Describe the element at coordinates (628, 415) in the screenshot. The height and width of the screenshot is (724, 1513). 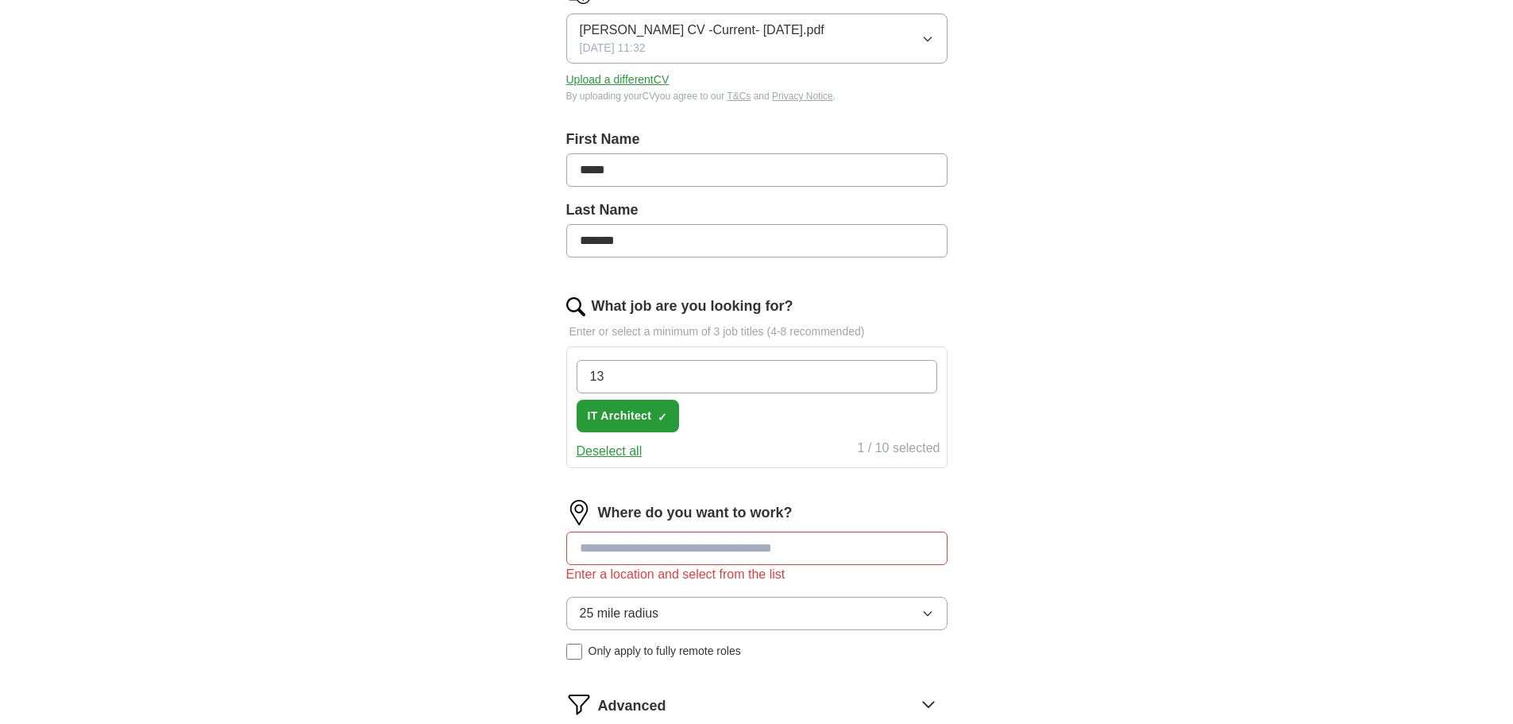
I see `button: IT Architect✓` at that location.